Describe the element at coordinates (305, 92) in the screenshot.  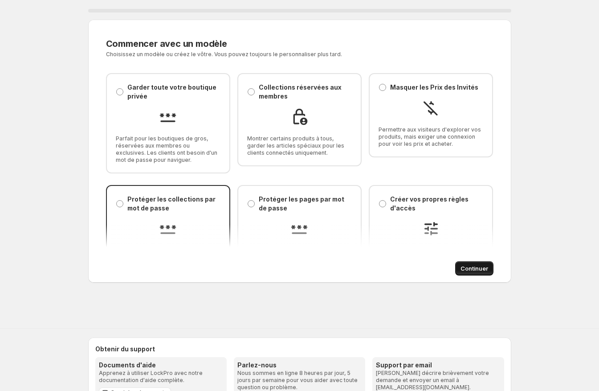
I see `p: Collections réservées aux membres` at that location.